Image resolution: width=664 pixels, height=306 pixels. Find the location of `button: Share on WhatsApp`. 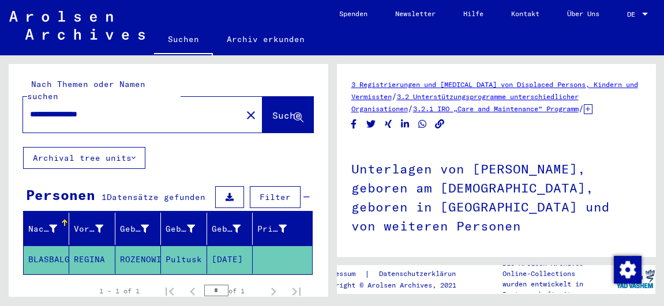

button: Share on WhatsApp is located at coordinates (422, 124).